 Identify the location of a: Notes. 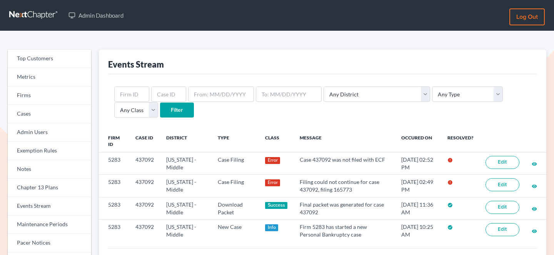
(49, 170).